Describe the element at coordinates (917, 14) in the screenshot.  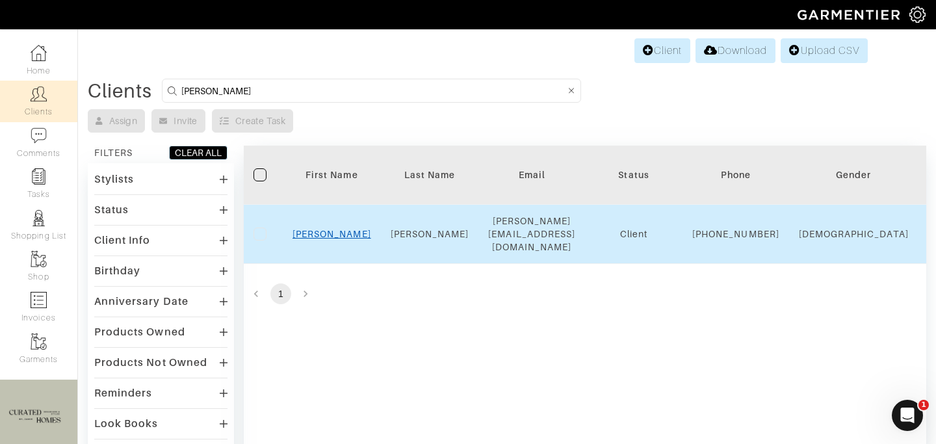
I see `img: gear-icon-white-bd11855cb880d31180b6d7d6211b90ccbf57a29d726f0c71d8c61bd08dd39cc2.png` at that location.